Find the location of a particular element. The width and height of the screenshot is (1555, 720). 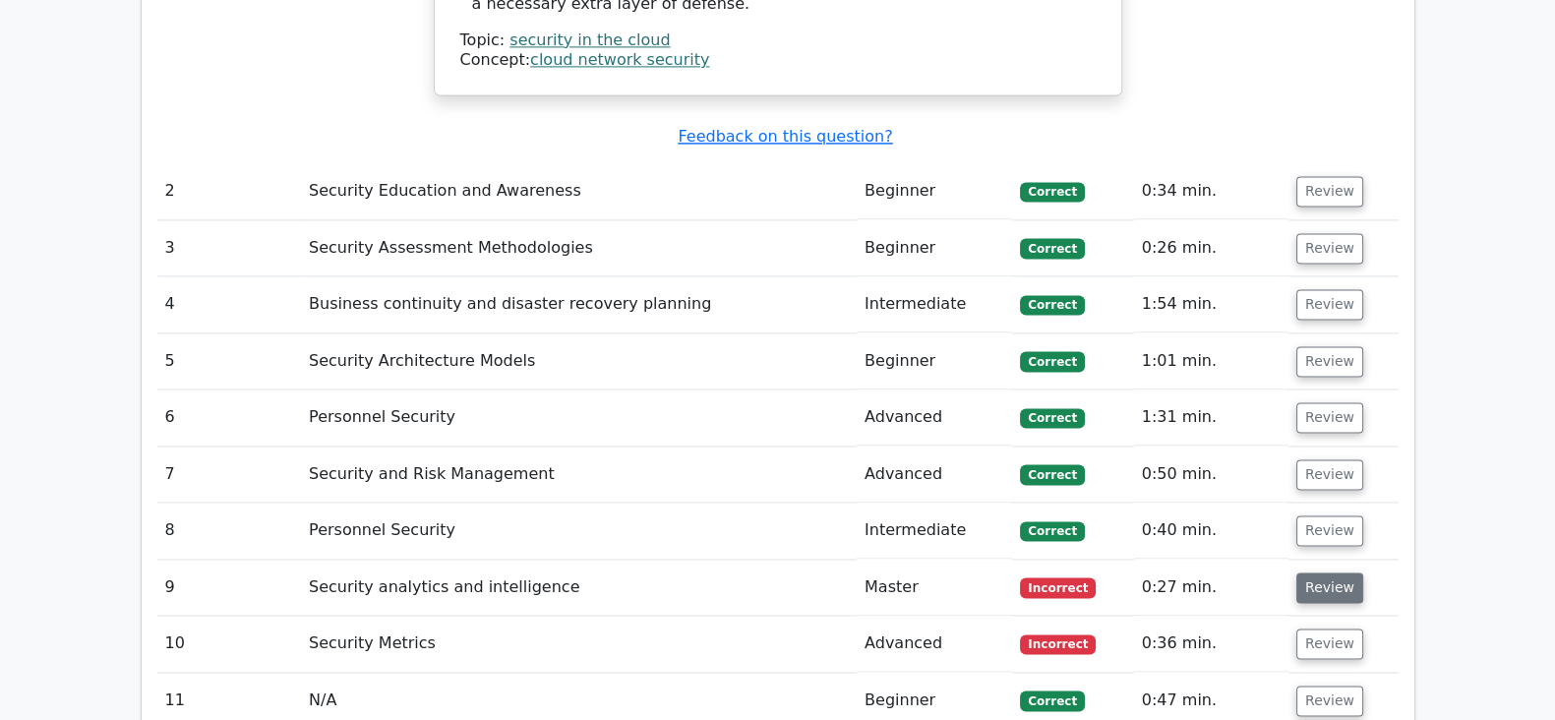

td: Security Metrics is located at coordinates (578, 643).